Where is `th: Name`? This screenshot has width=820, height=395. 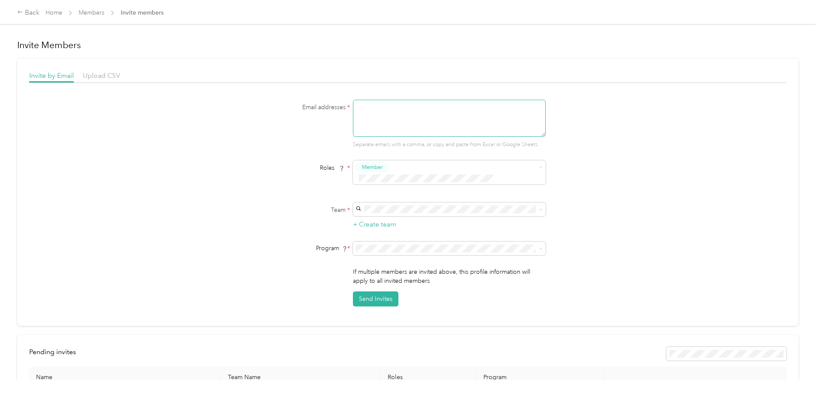 th: Name is located at coordinates (125, 377).